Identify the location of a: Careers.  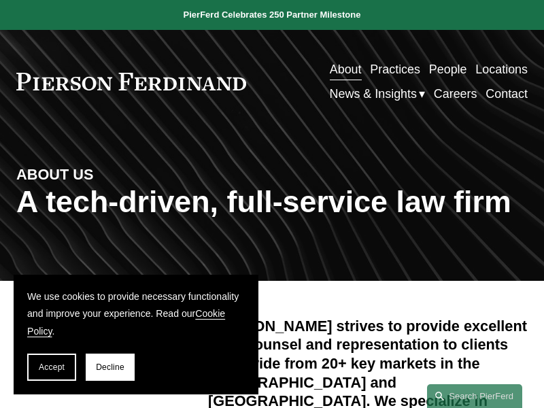
(455, 94).